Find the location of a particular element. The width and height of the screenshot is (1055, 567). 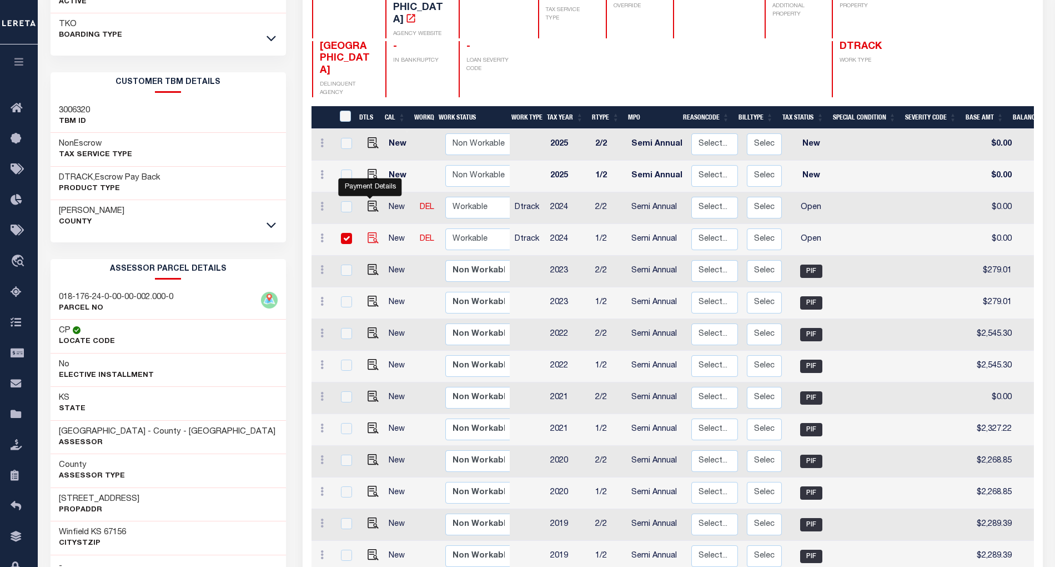

p: Assessor Type is located at coordinates (92, 476).